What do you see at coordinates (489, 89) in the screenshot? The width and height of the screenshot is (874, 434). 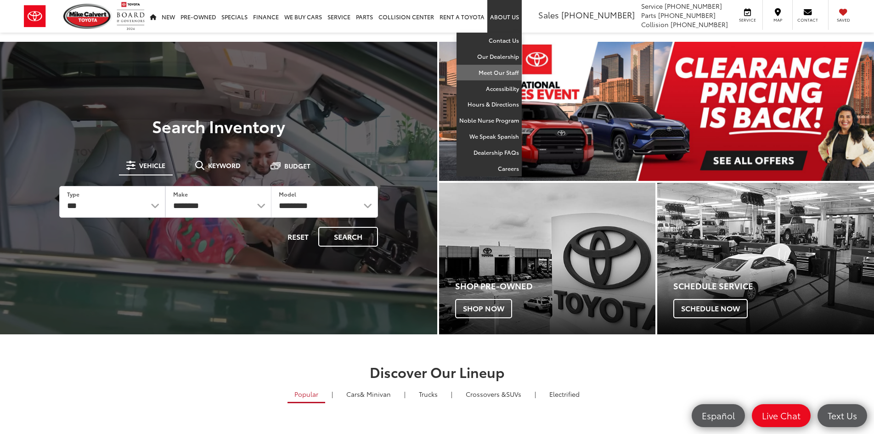 I see `a: Accessibility` at bounding box center [489, 89].